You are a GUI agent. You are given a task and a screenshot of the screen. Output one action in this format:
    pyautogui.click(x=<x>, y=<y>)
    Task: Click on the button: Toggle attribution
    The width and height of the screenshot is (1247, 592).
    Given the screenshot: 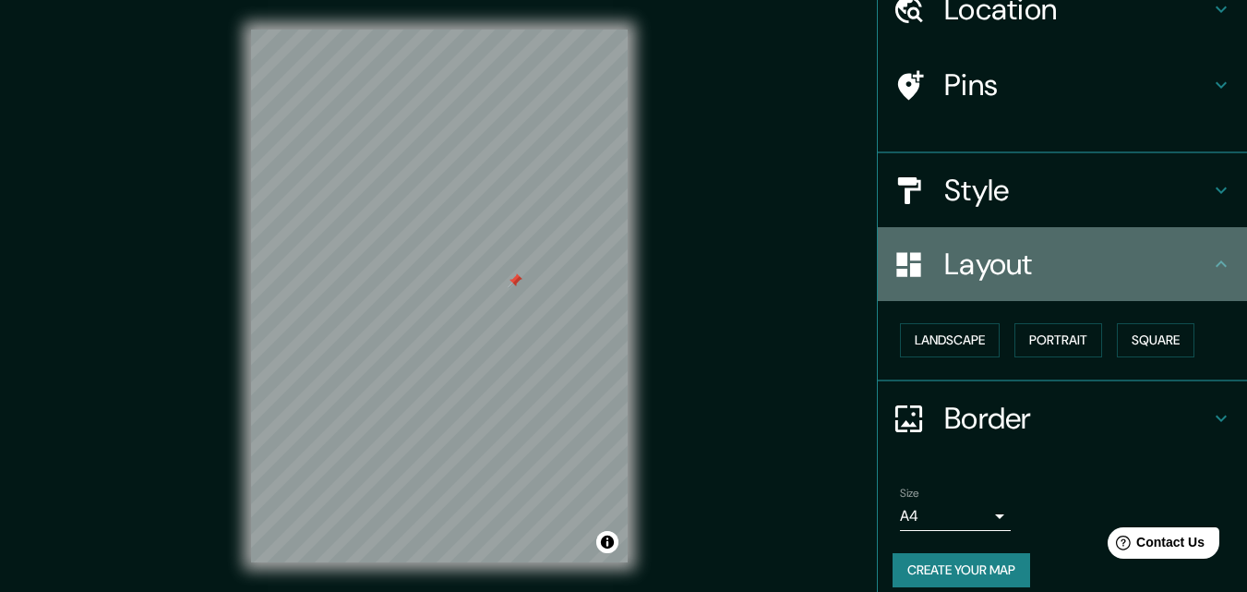 What is the action you would take?
    pyautogui.click(x=607, y=542)
    